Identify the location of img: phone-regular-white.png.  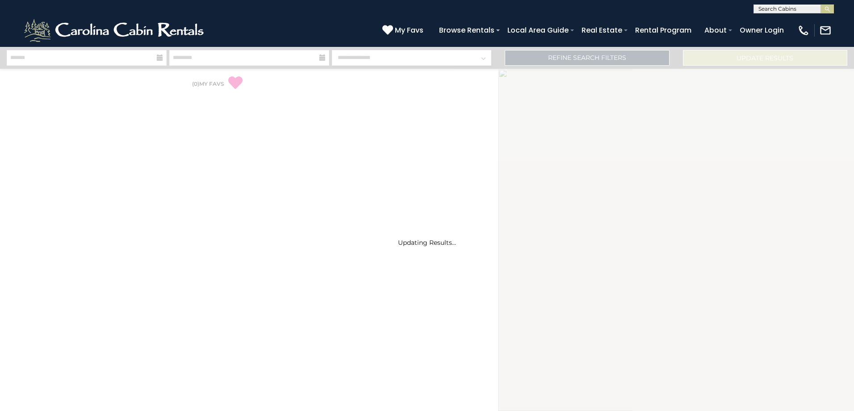
(803, 30).